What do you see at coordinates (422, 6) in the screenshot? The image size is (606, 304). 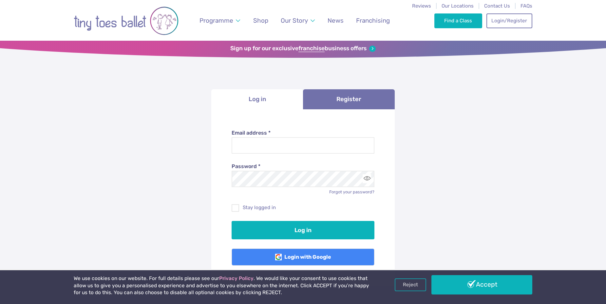 I see `span: Reviews` at bounding box center [422, 6].